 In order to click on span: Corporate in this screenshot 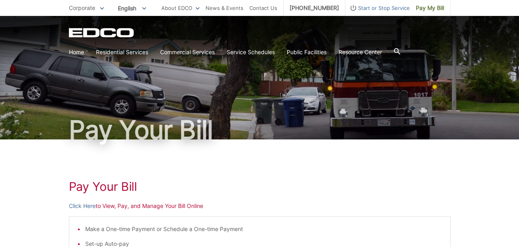, I will do `click(82, 8)`.